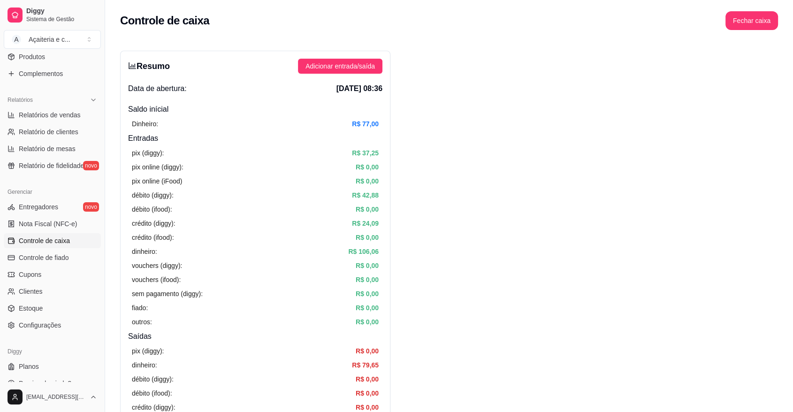 The height and width of the screenshot is (412, 793). Describe the element at coordinates (49, 39) in the screenshot. I see `div: Açaiteria e c ...` at that location.